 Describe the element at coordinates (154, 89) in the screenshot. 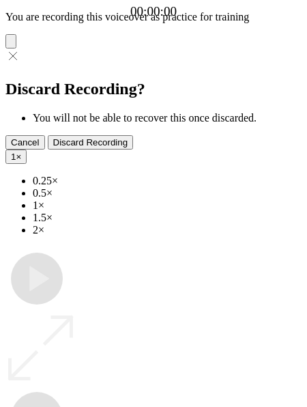

I see `h2: Discard Recording?` at that location.